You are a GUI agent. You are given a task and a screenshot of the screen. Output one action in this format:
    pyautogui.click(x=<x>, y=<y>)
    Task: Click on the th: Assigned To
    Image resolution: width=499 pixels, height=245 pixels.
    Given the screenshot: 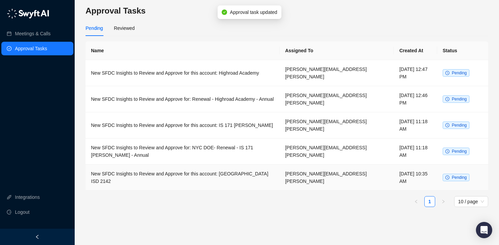 What is the action you would take?
    pyautogui.click(x=337, y=51)
    